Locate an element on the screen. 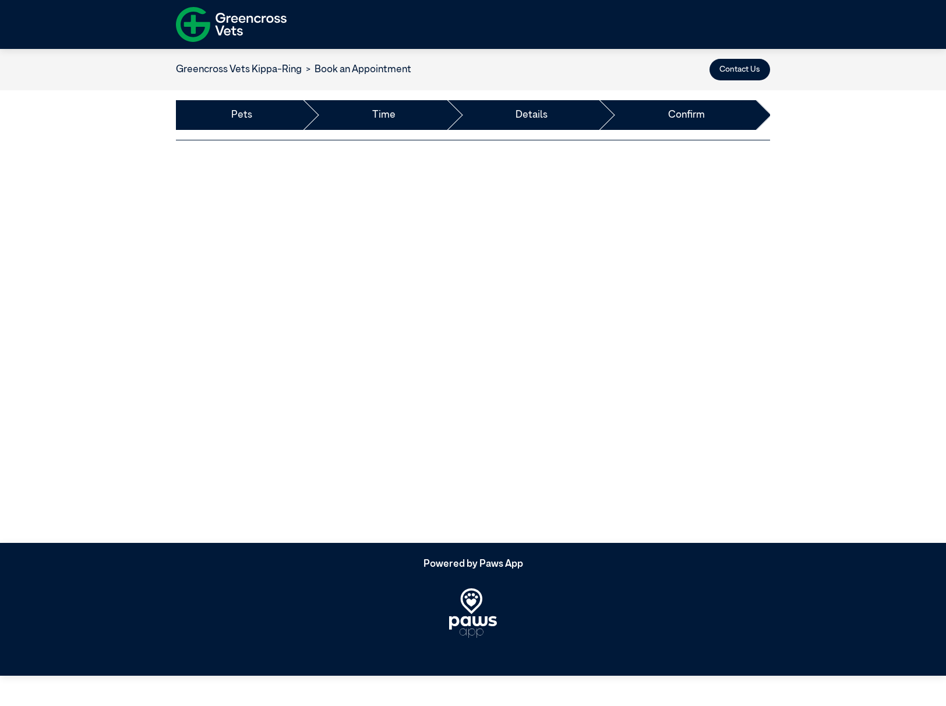 This screenshot has width=946, height=706. a: Greencross Vets Kippa-Ring is located at coordinates (239, 69).